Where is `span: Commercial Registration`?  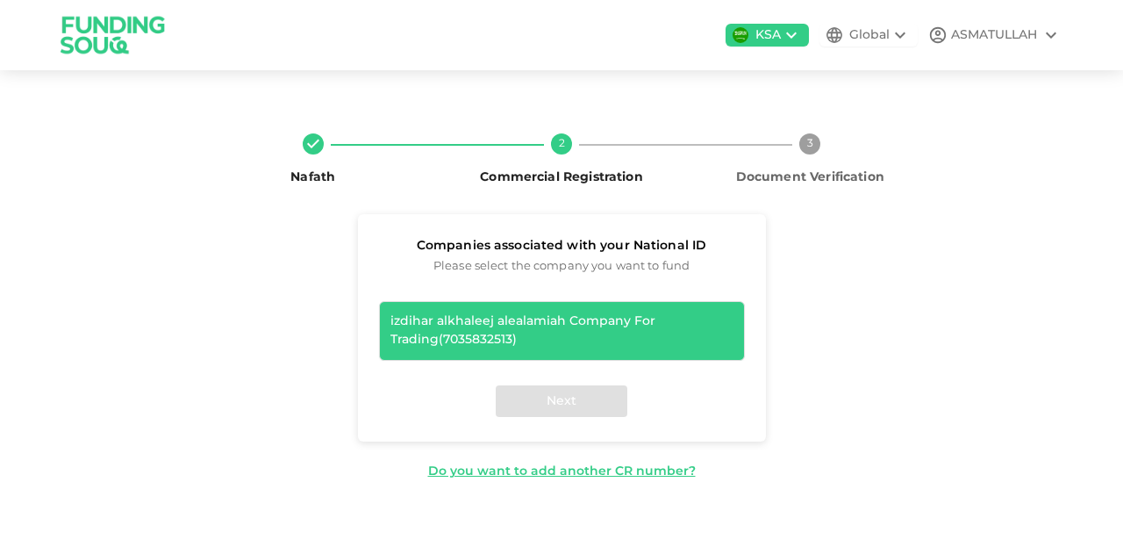
span: Commercial Registration is located at coordinates (561, 177).